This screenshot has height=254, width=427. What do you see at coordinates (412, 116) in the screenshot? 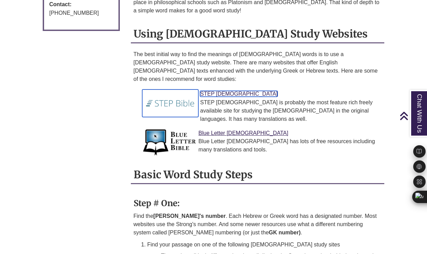
I see `a: Back to Top` at bounding box center [412, 116].